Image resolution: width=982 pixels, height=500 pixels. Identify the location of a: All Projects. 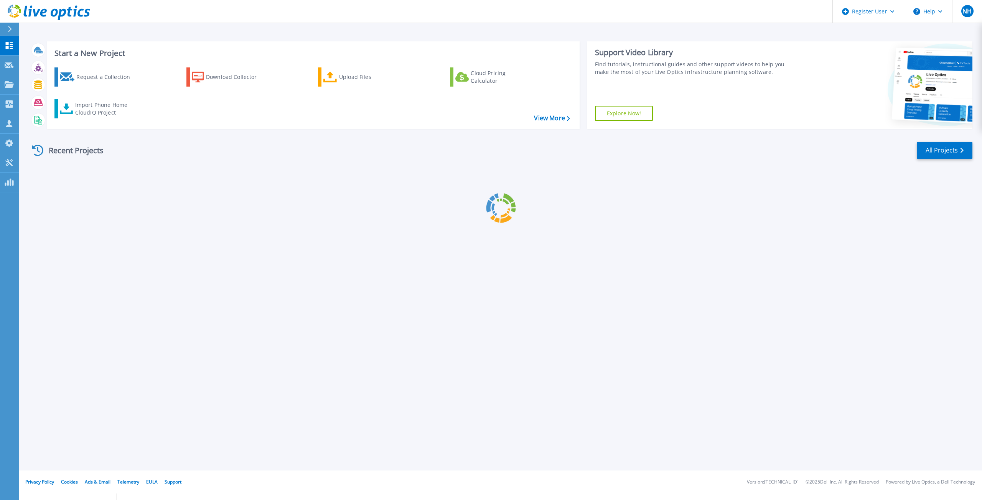
(944, 150).